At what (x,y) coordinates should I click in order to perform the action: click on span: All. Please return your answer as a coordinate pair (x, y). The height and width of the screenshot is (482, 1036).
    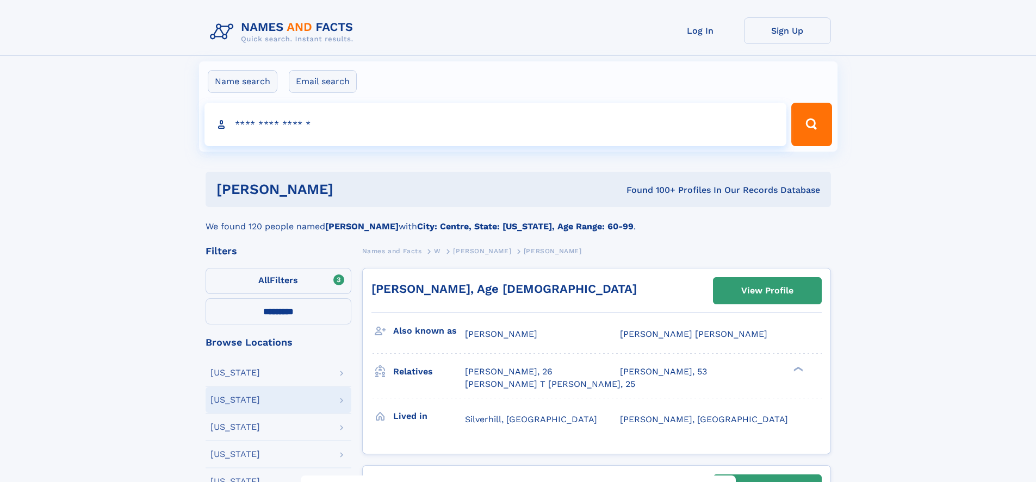
    Looking at the image, I should click on (264, 280).